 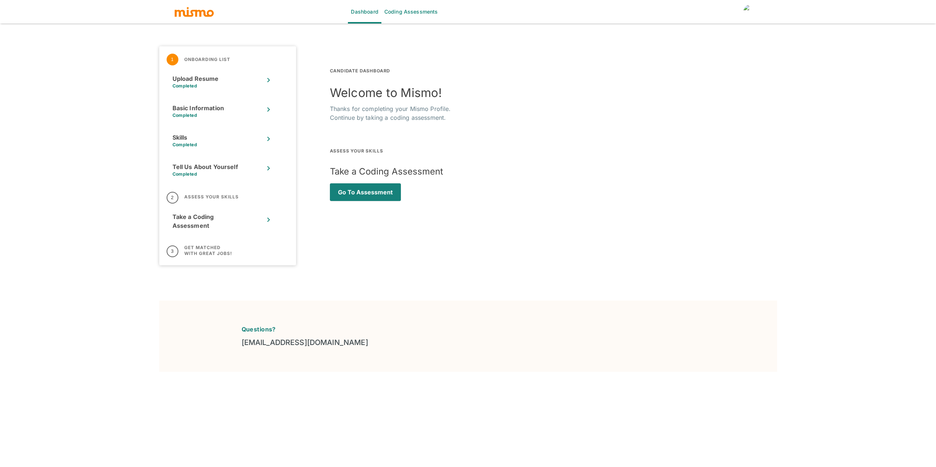 What do you see at coordinates (172, 60) in the screenshot?
I see `span: 1` at bounding box center [172, 60].